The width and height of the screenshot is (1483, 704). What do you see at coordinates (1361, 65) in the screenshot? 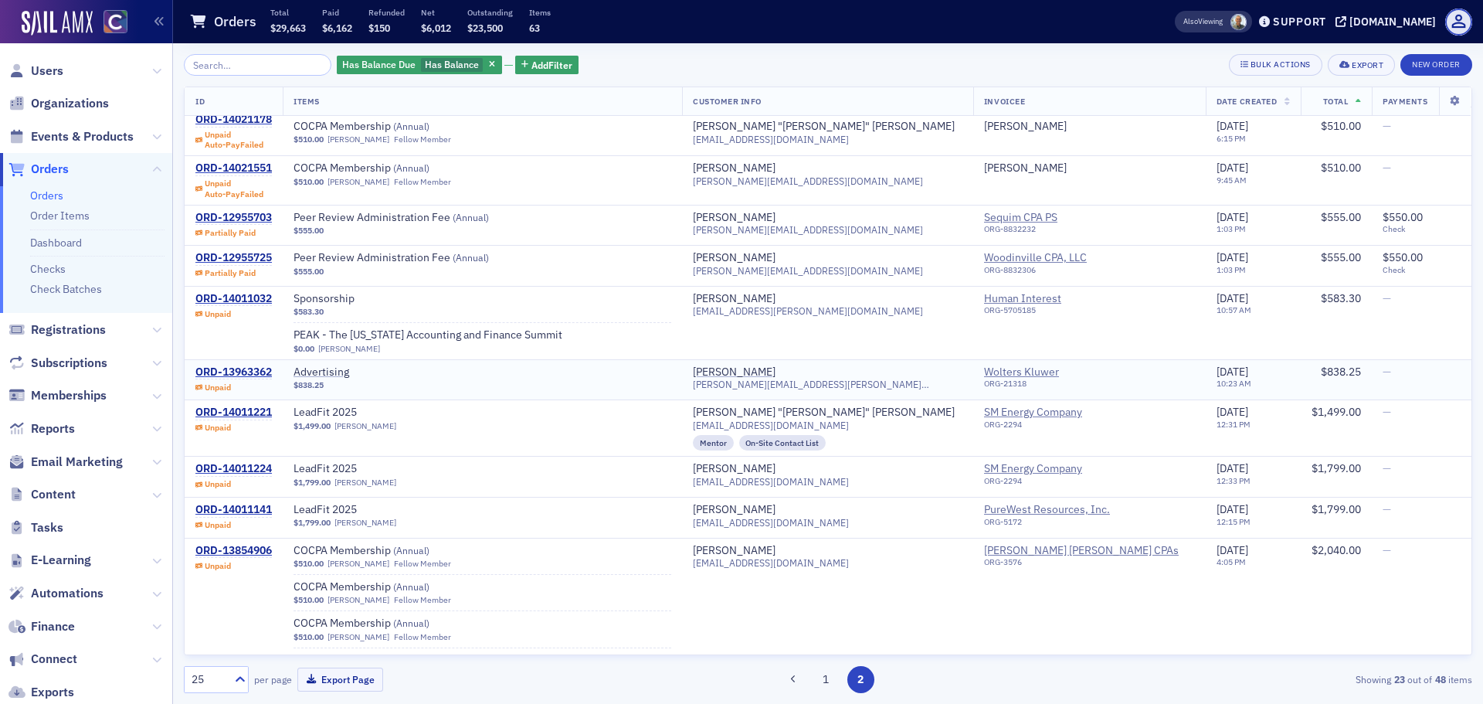
I see `button: Export` at bounding box center [1361, 65].